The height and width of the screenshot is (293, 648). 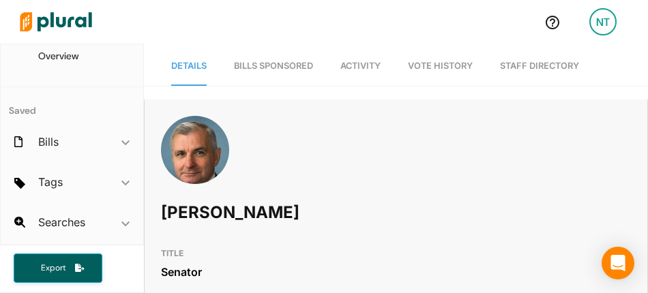 What do you see at coordinates (440, 65) in the screenshot?
I see `span: Vote History` at bounding box center [440, 65].